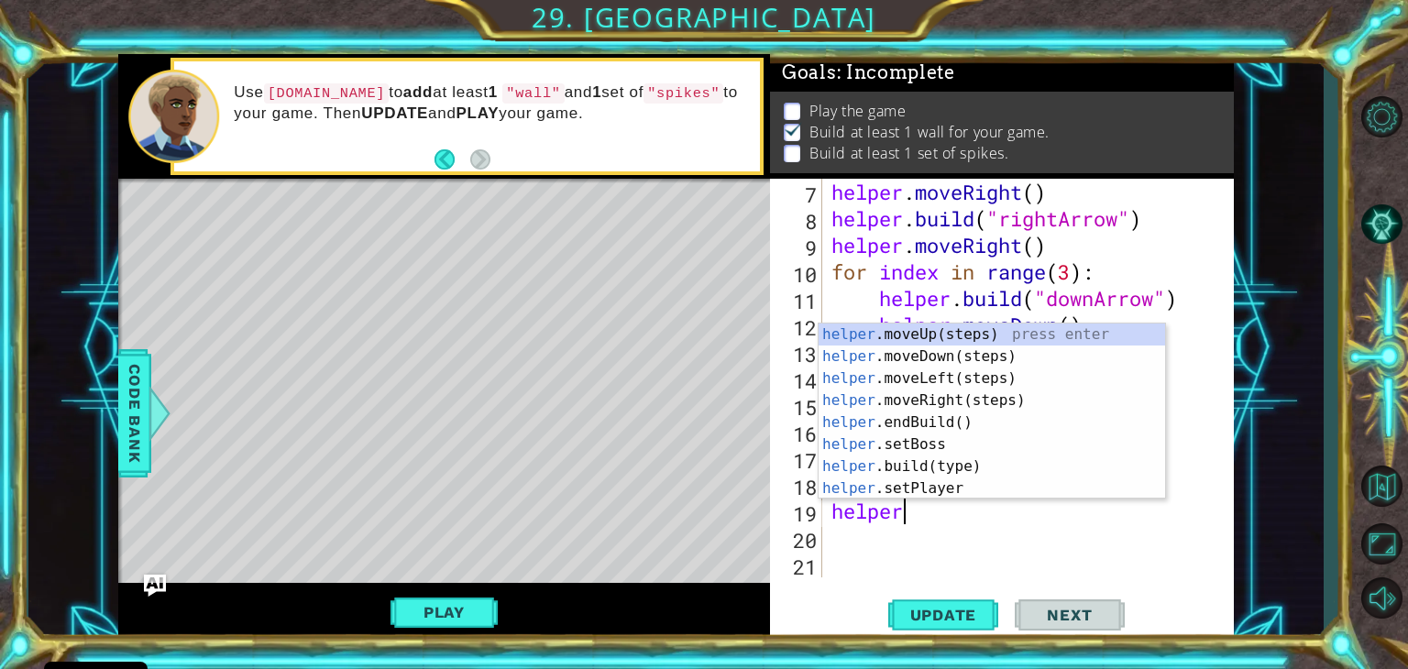 The image size is (1408, 669). Describe the element at coordinates (798, 248) in the screenshot. I see `div: 9` at that location.